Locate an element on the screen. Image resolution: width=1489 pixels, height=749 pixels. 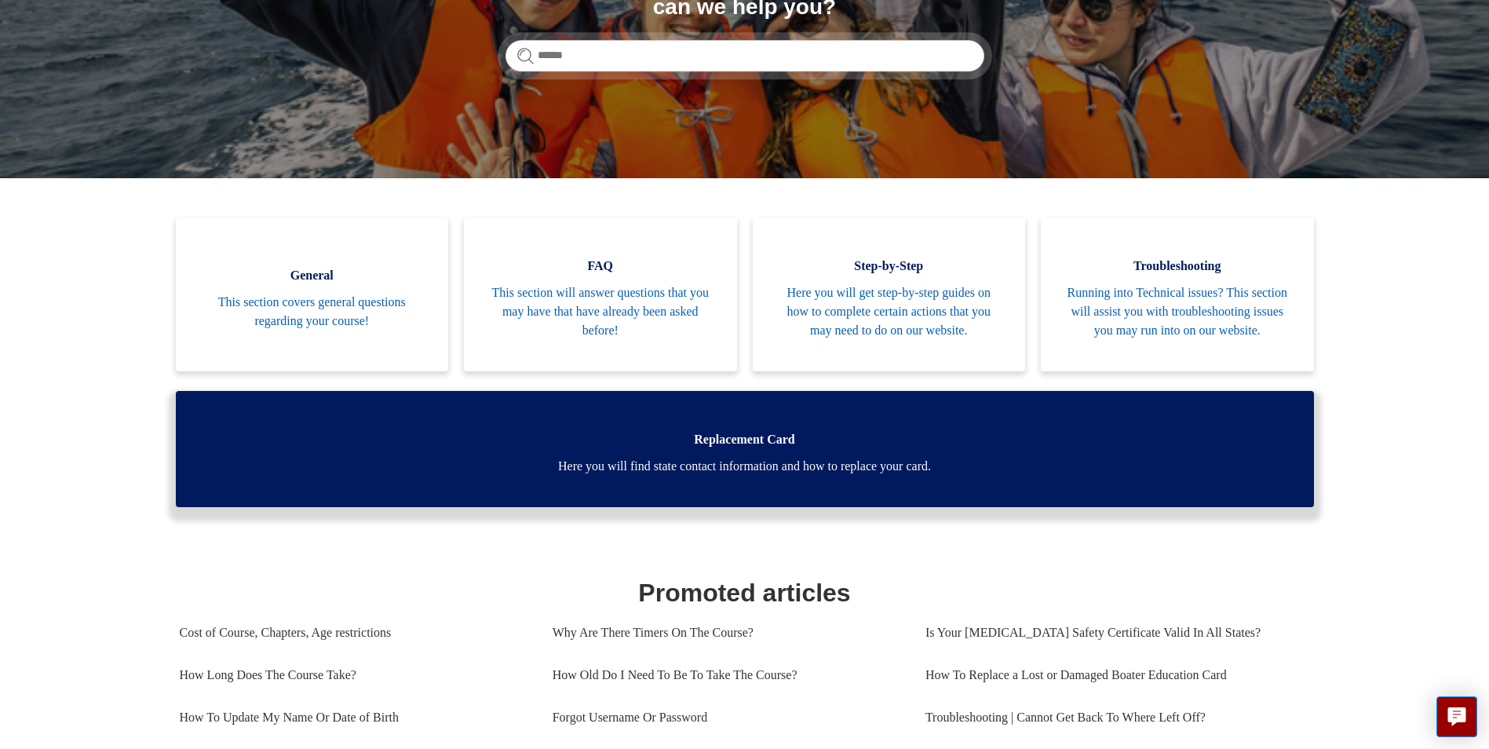
h1: Promoted articles is located at coordinates (745, 593).